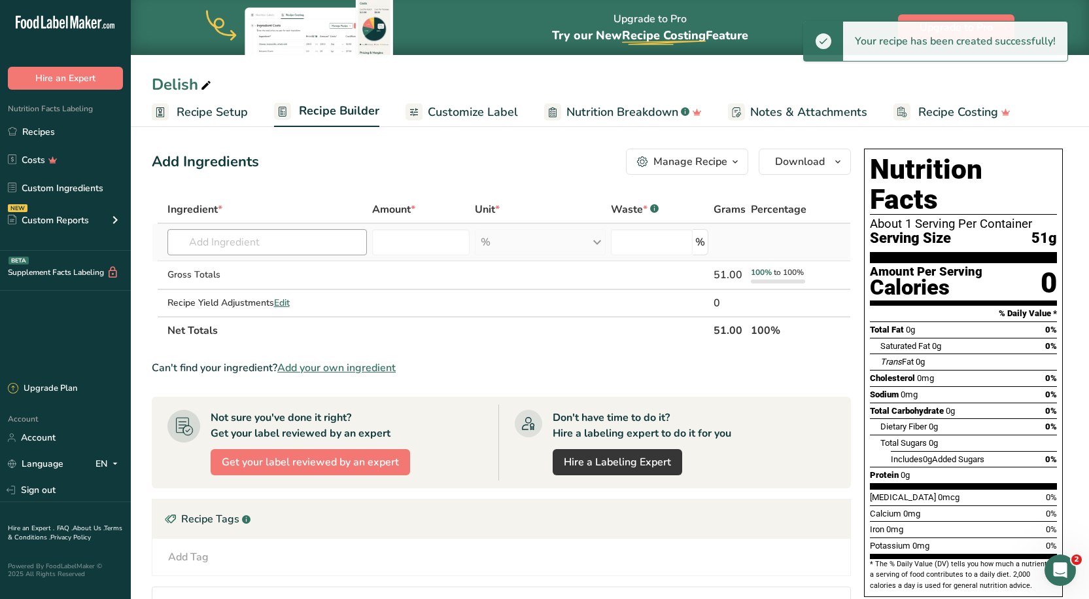  Describe the element at coordinates (487, 209) in the screenshot. I see `span: Unit` at that location.